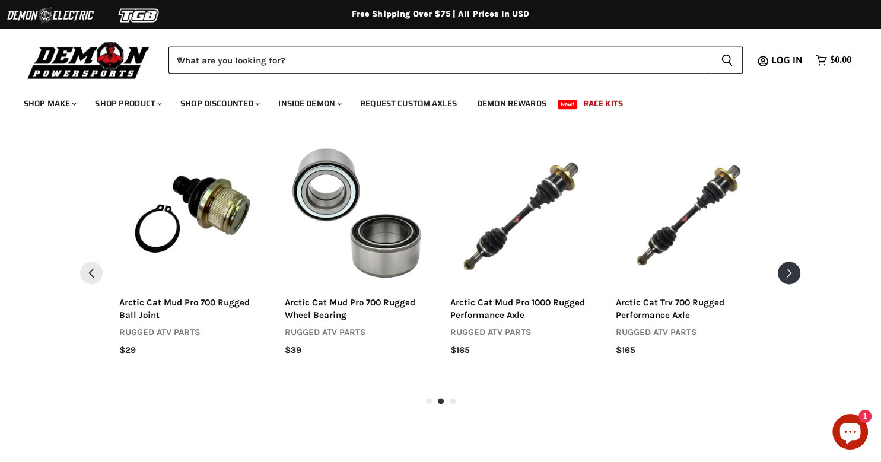  Describe the element at coordinates (841, 60) in the screenshot. I see `span: $0.00` at that location.